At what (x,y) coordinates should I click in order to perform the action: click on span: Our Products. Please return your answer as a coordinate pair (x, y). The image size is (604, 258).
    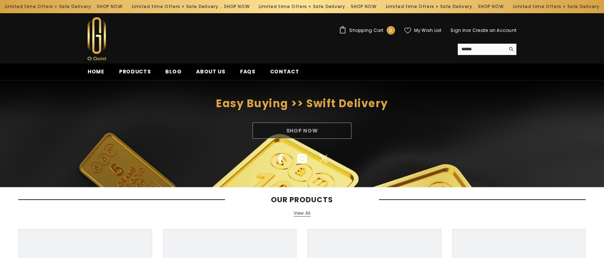
    Looking at the image, I should click on (302, 199).